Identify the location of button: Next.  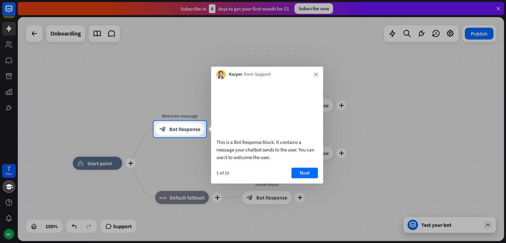
(305, 173).